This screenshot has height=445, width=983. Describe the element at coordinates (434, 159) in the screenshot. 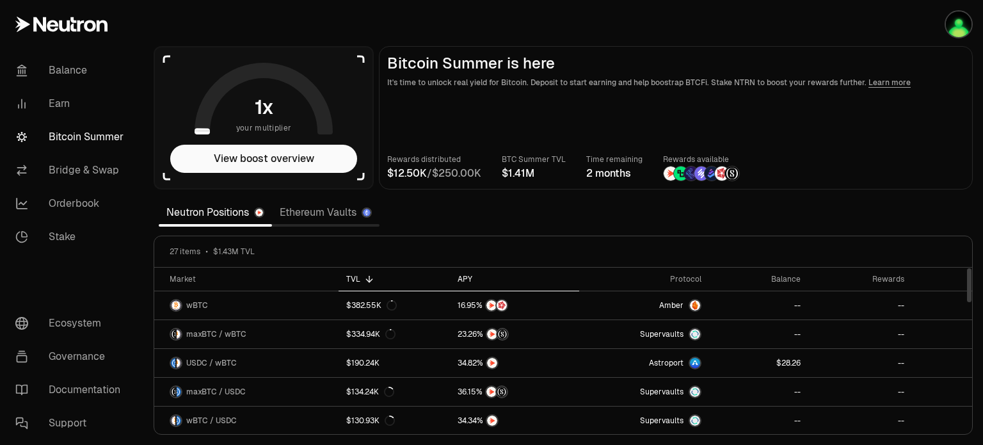

I see `p: Rewards distributed` at that location.